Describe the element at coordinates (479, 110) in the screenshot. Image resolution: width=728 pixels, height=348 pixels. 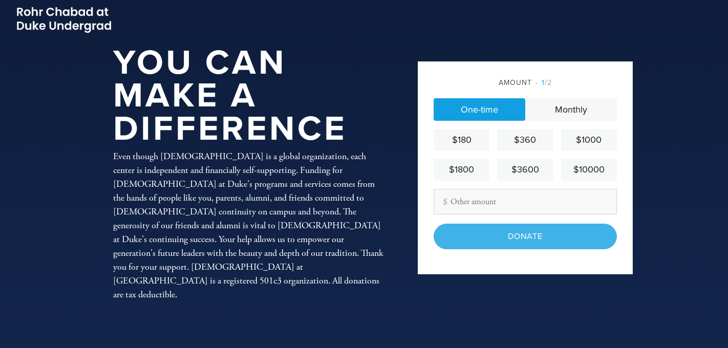
I see `a: One-time` at that location.